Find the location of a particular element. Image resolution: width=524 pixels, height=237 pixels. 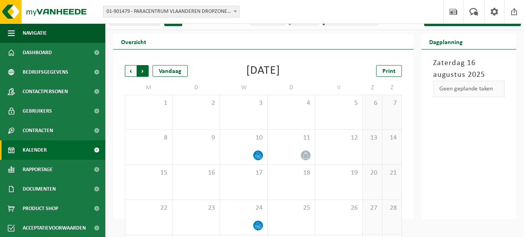

span: 3 is located at coordinates (244, 103).